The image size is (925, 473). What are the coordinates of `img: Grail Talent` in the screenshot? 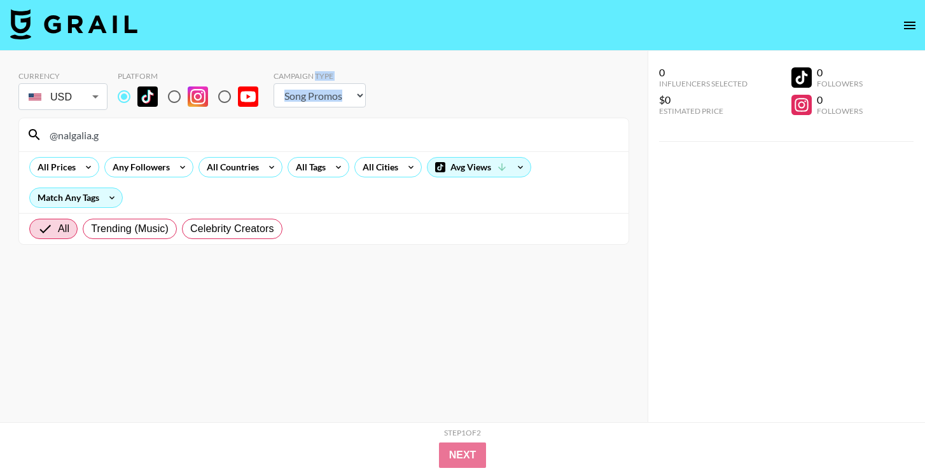 It's located at (74, 24).